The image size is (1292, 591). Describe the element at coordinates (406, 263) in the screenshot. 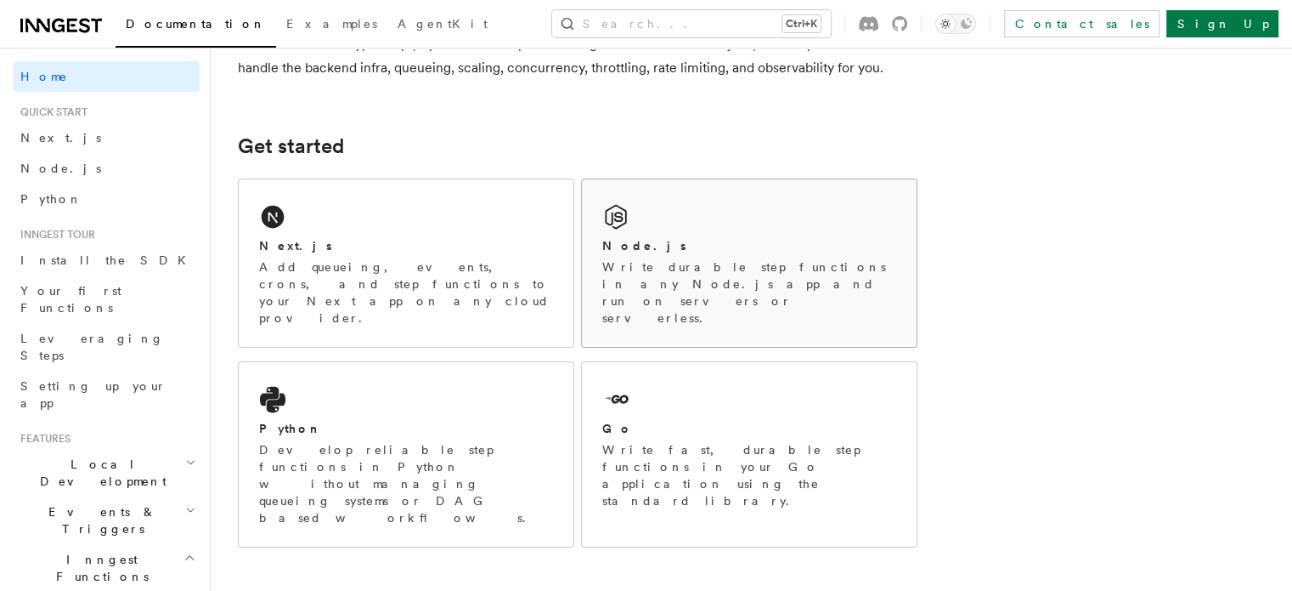

I see `a: Next.jsAdd queueing, events, crons, and step functions to your Next app on any cloud provider.` at that location.